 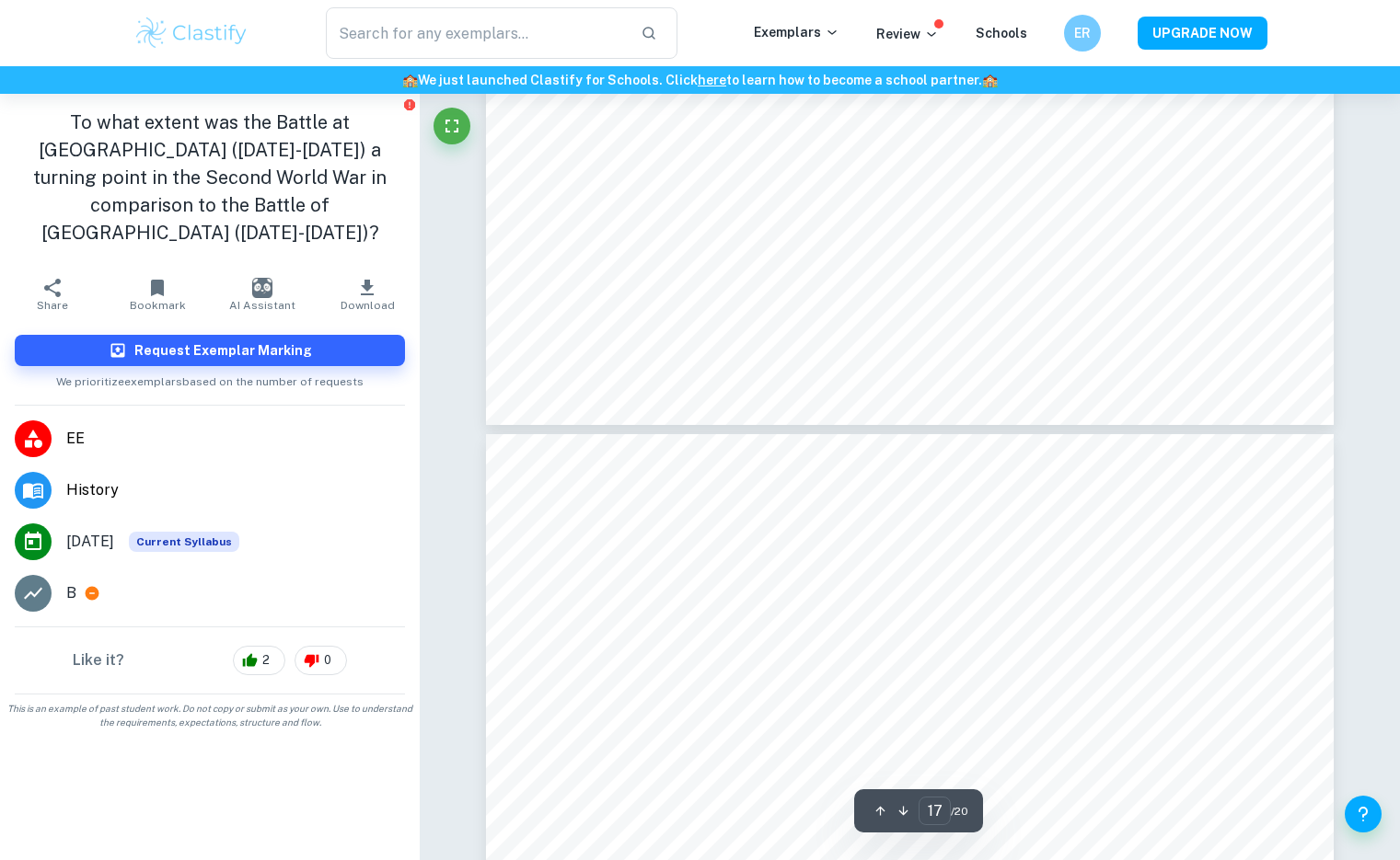 What do you see at coordinates (959, 812) in the screenshot?
I see `span: / 20` at bounding box center [959, 812].